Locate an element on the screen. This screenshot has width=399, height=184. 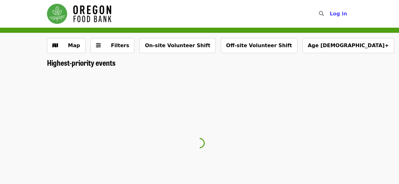
button: Off-site Volunteer Shift is located at coordinates (259, 46).